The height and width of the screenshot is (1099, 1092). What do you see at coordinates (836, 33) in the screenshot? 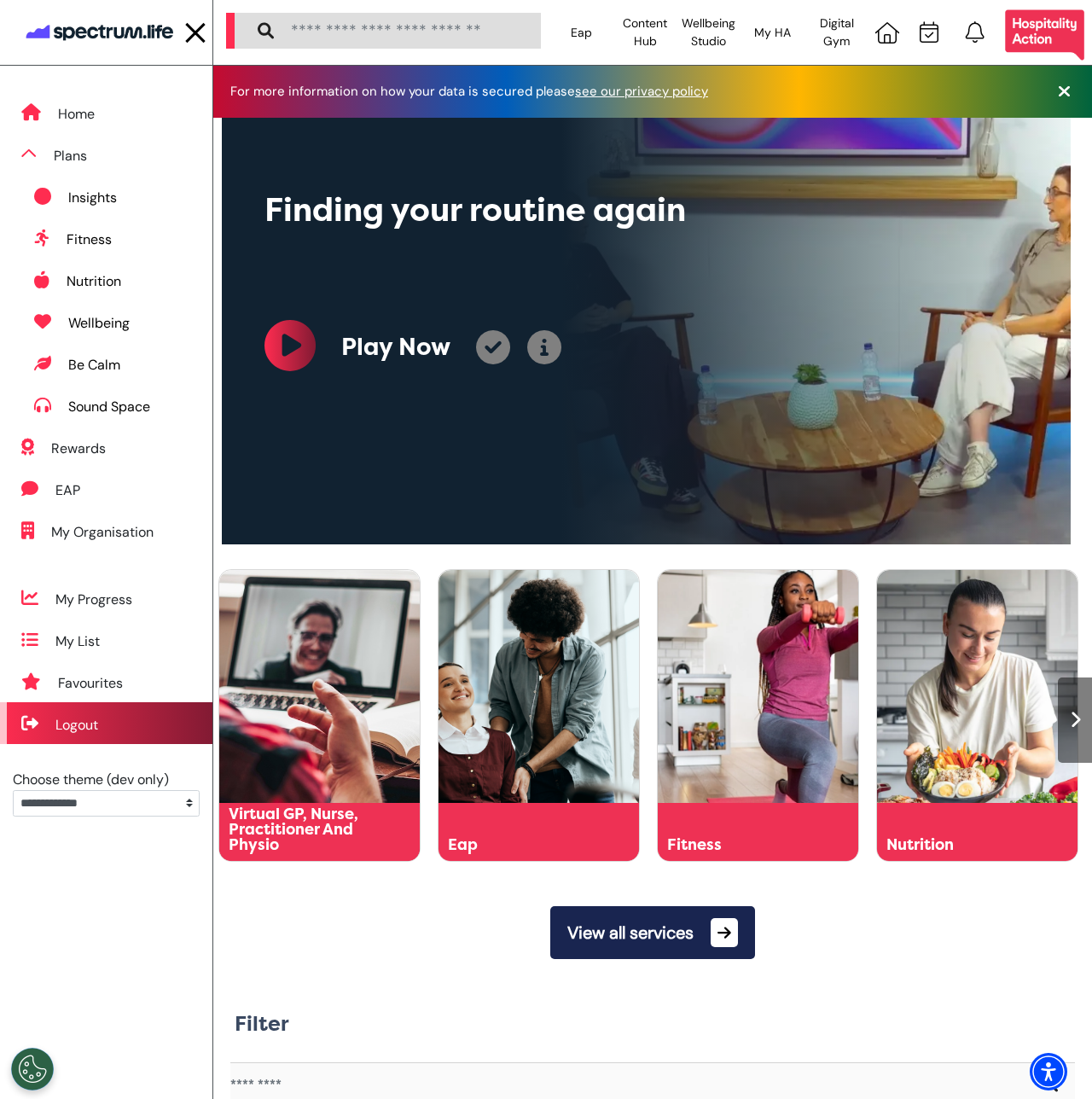
I see `div: Digital Gym` at bounding box center [836, 33].